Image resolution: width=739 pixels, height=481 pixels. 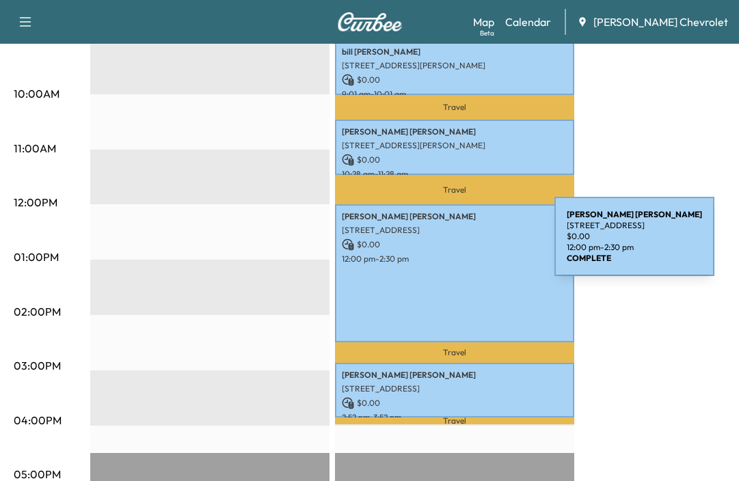 I want to click on p: 9:01 am - 10:01 am, so click(x=455, y=94).